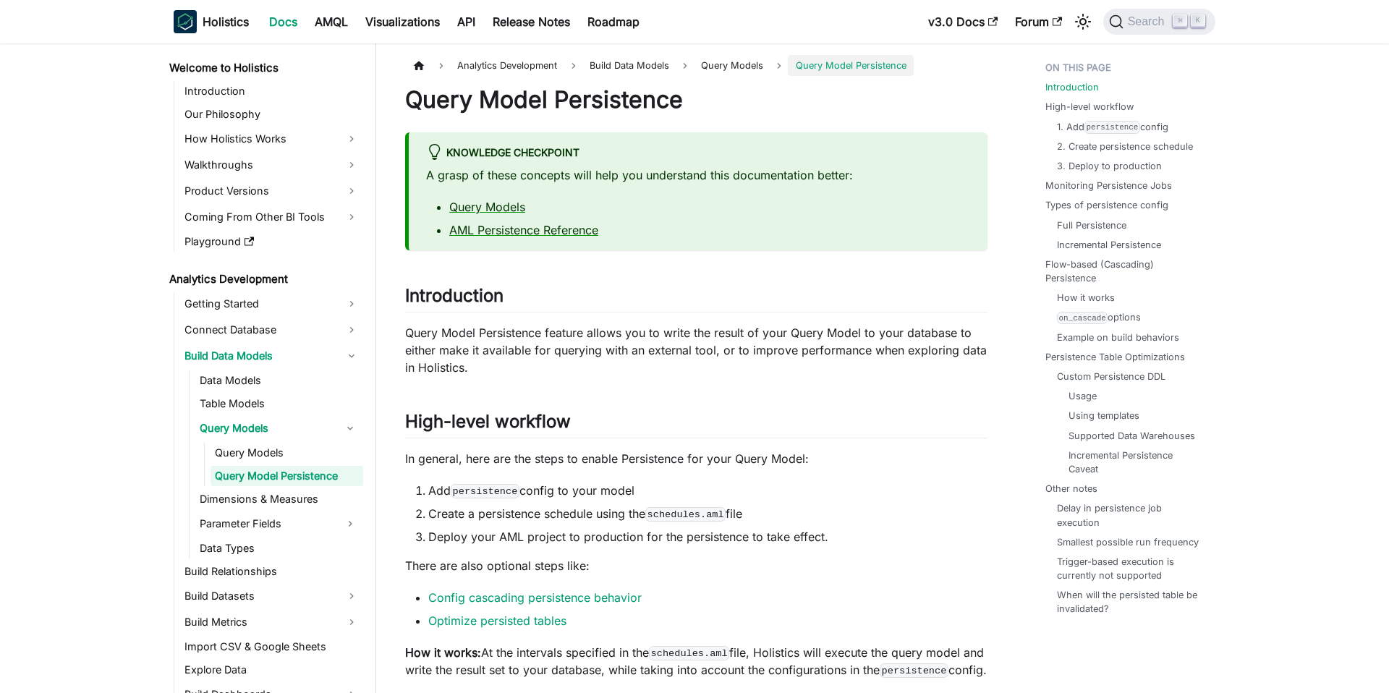 The height and width of the screenshot is (693, 1389). What do you see at coordinates (271, 647) in the screenshot?
I see `a: Import CSV & Google Sheets` at bounding box center [271, 647].